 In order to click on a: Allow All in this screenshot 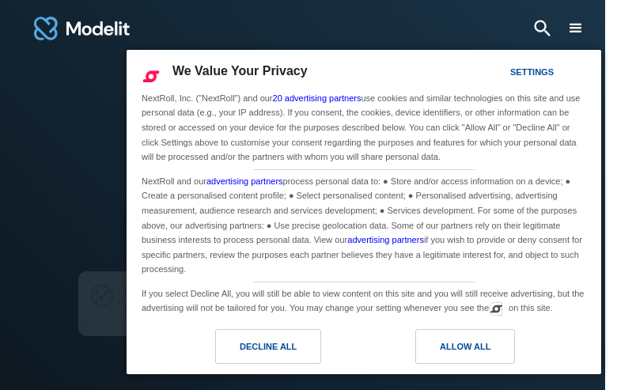, I will do `click(478, 351)`.